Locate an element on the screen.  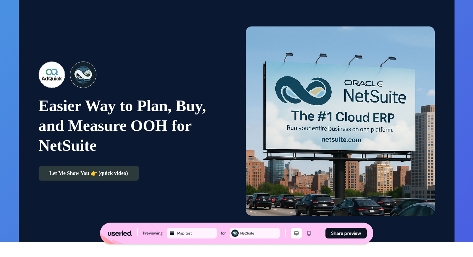
button: Desktop mode is located at coordinates (297, 233).